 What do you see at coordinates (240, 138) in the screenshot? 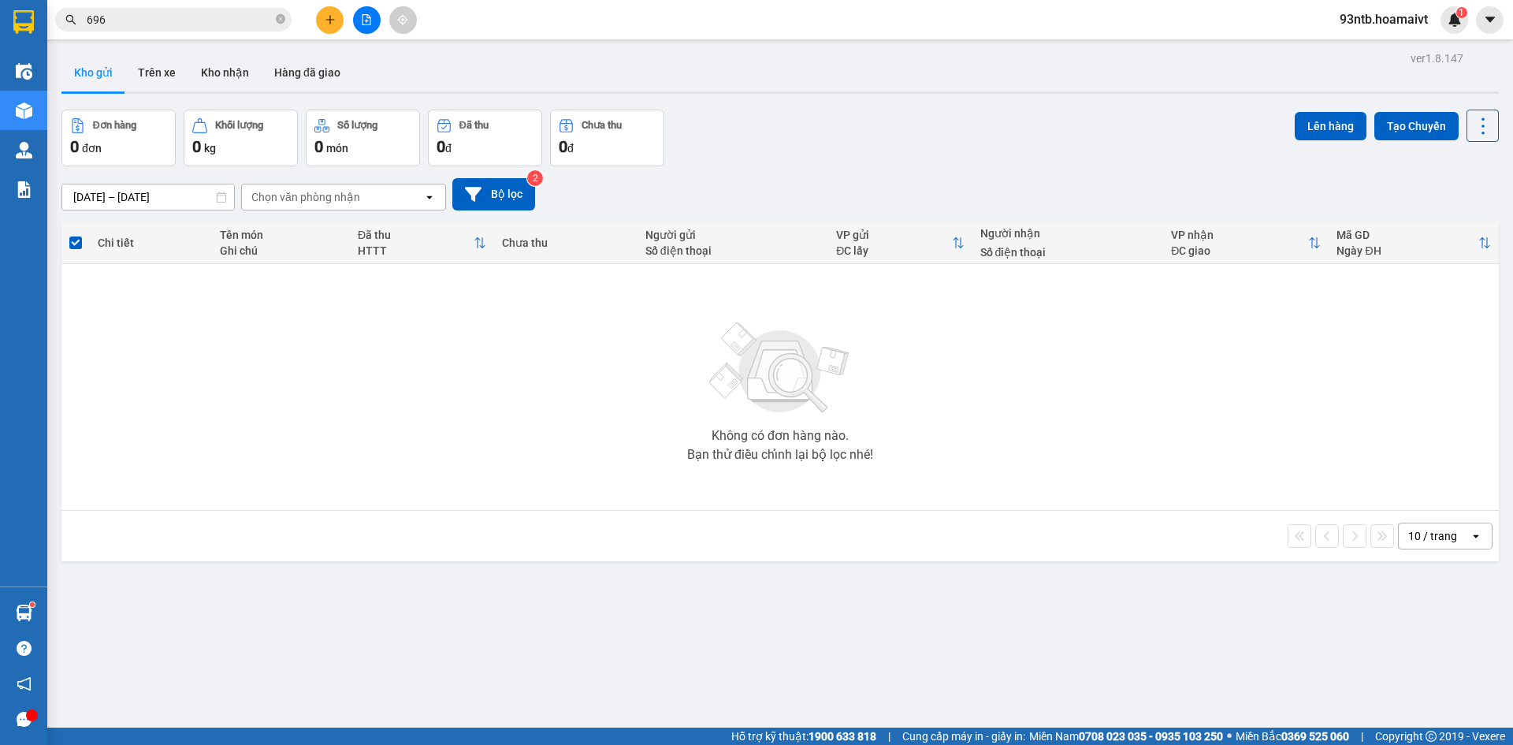
I see `button: Khối lượng0kg` at bounding box center [240, 138].